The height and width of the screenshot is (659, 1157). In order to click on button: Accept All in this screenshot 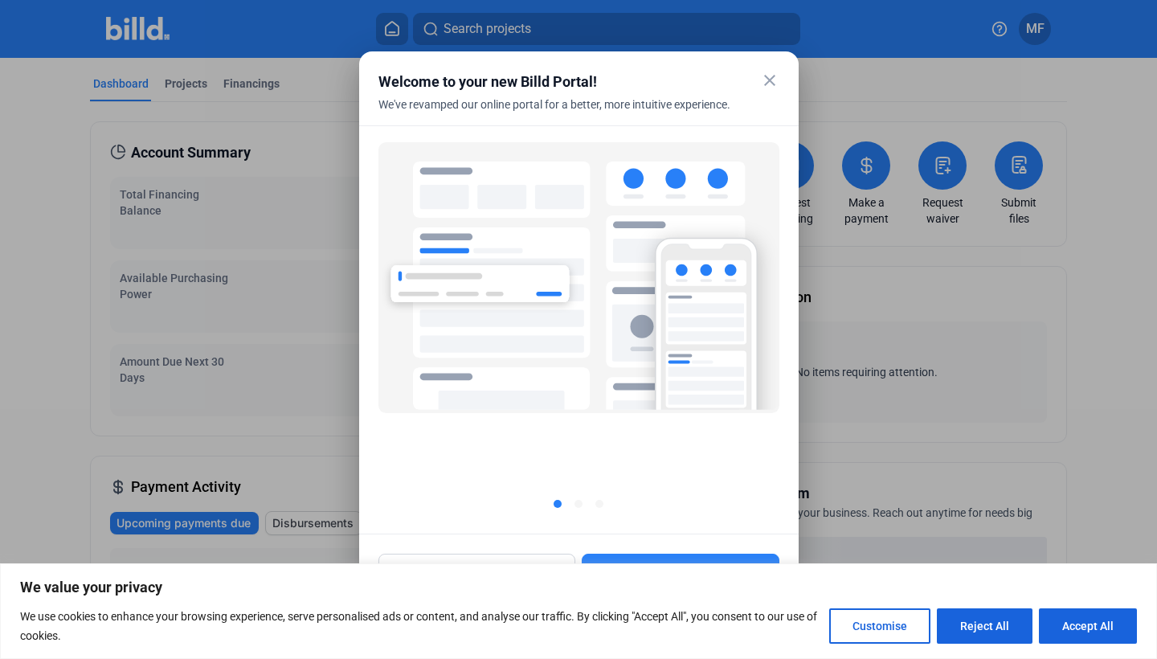, I will do `click(1088, 626)`.